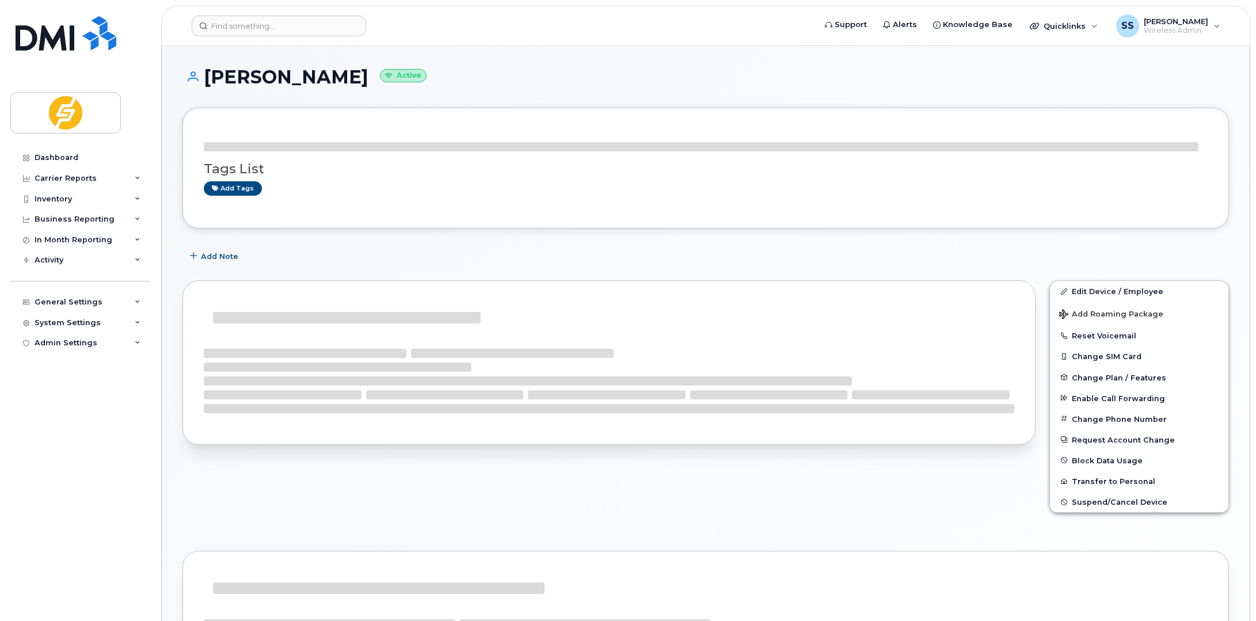 The height and width of the screenshot is (621, 1256). Describe the element at coordinates (219, 256) in the screenshot. I see `span: Add Note` at that location.